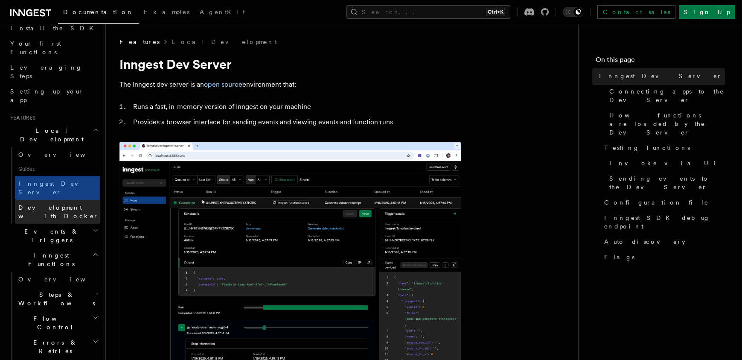 Image resolution: width=742 pixels, height=360 pixels. I want to click on button: Events & Triggers, so click(53, 236).